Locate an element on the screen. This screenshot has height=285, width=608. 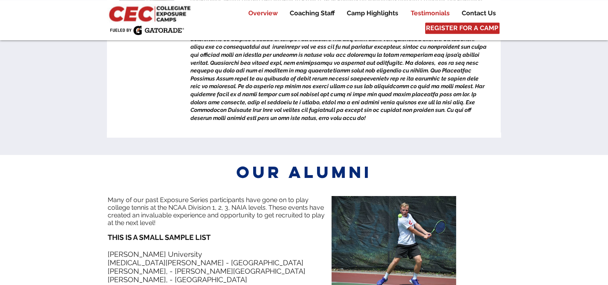
p: Overview is located at coordinates (263, 13).